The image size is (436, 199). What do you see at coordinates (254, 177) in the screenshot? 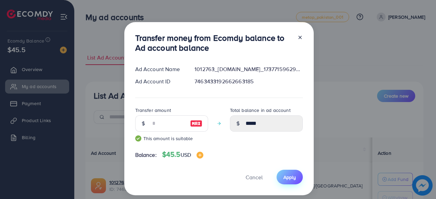
I see `button: Cancel` at bounding box center [254, 177].